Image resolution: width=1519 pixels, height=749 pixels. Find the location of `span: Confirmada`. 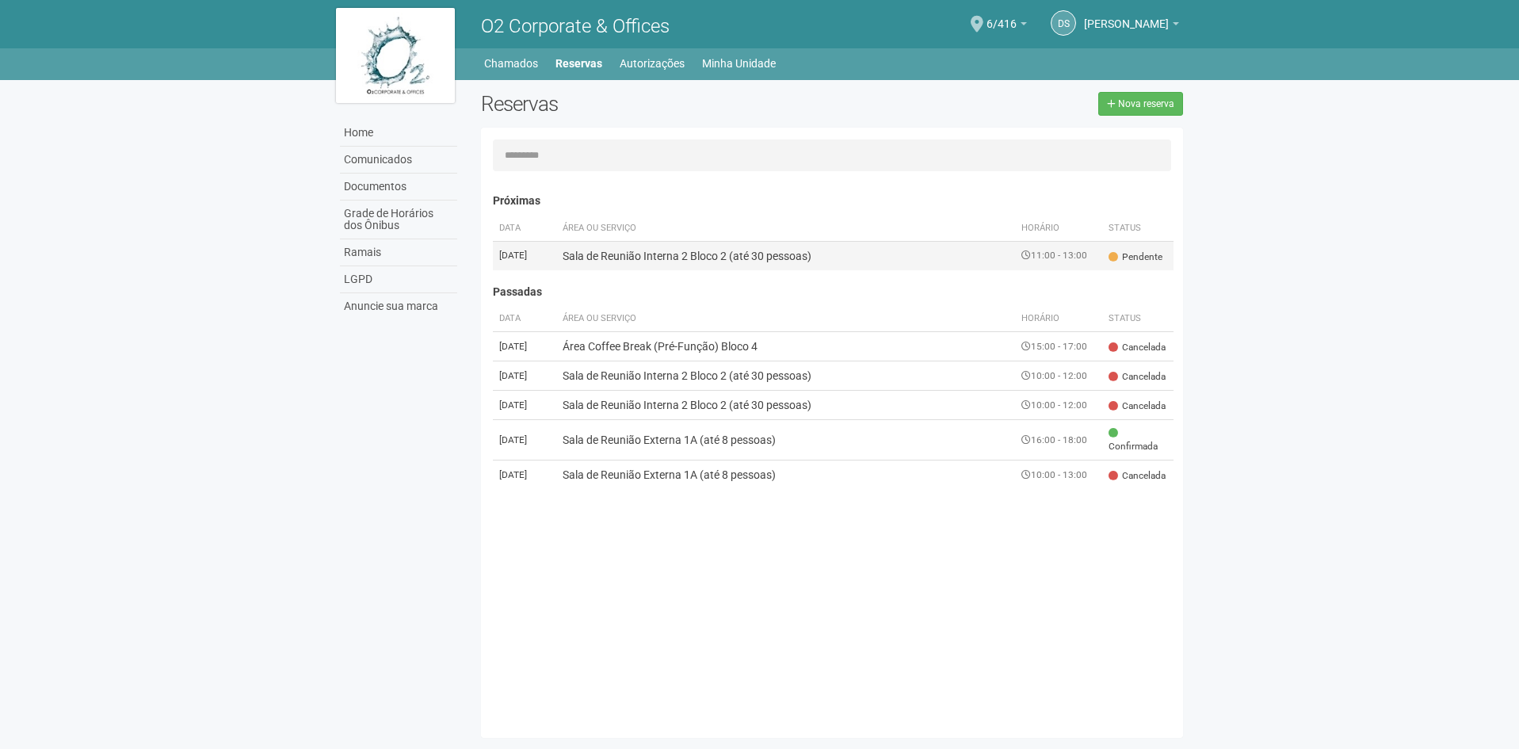

span: Confirmada is located at coordinates (1138, 440).